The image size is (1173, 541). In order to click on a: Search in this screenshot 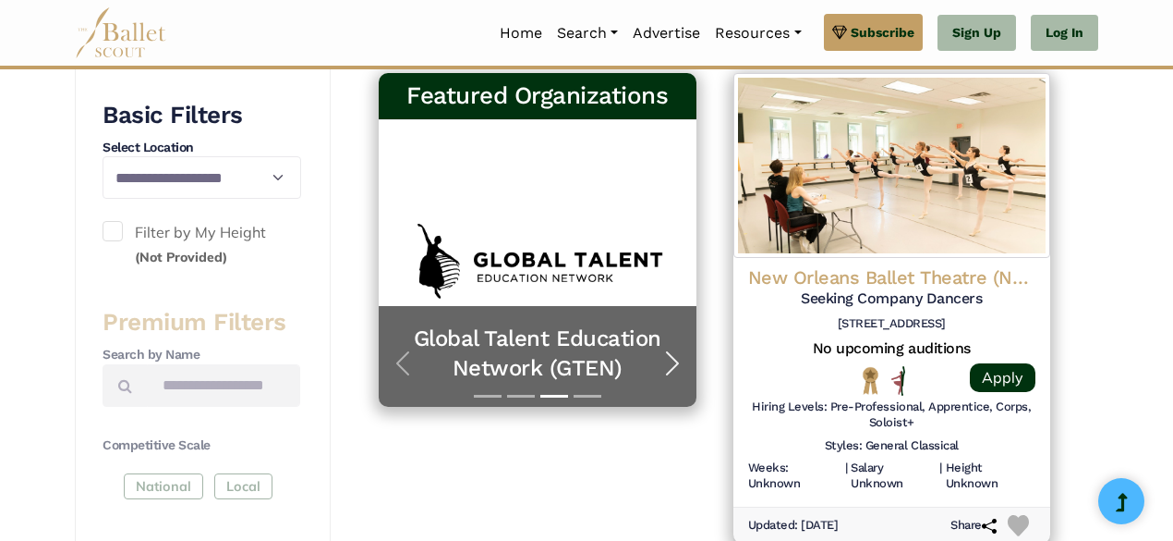, I will do `click(588, 33)`.